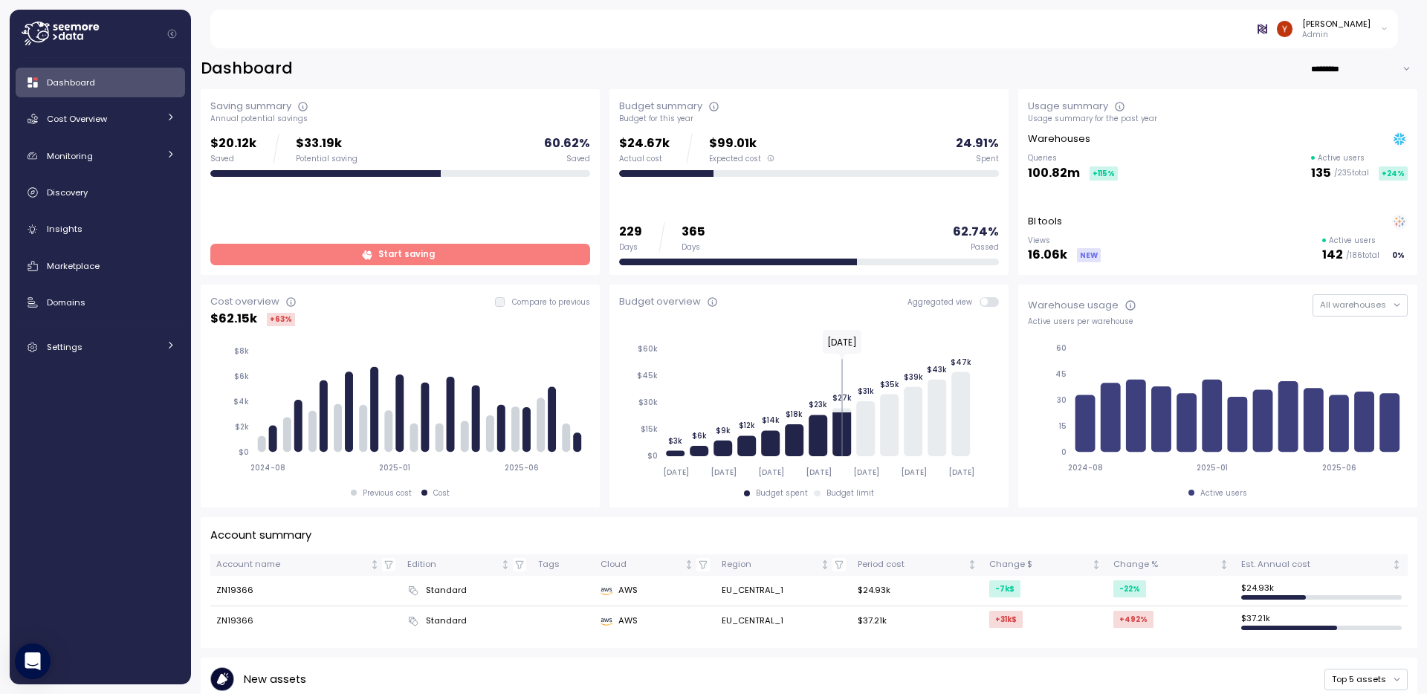 The height and width of the screenshot is (694, 1427). Describe the element at coordinates (917, 565) in the screenshot. I see `th: Period costNot sorted` at that location.